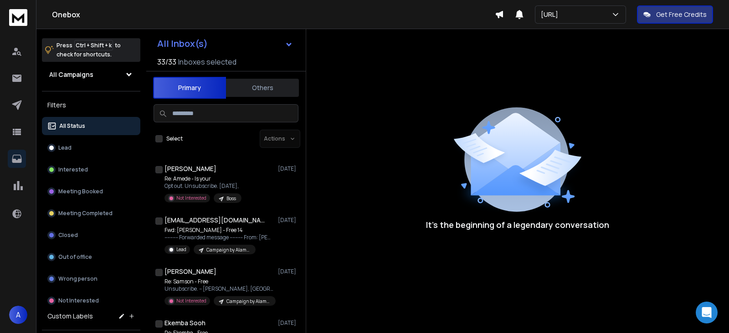 Image resolution: width=729 pixels, height=333 pixels. Describe the element at coordinates (219, 282) in the screenshot. I see `p: Re: Samson - Free` at that location.